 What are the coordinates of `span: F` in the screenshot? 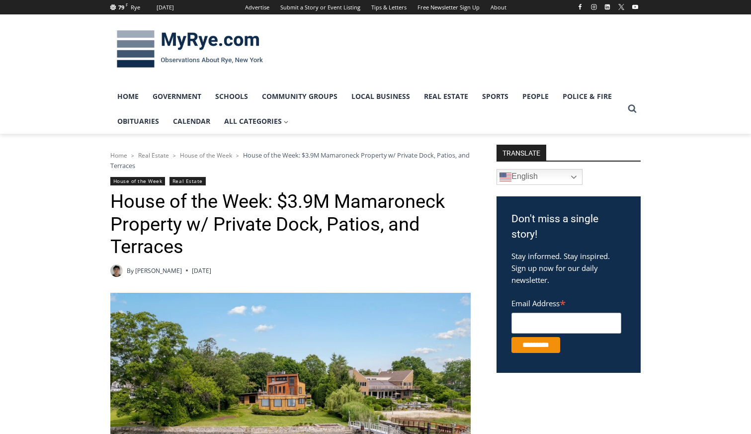 It's located at (127, 4).